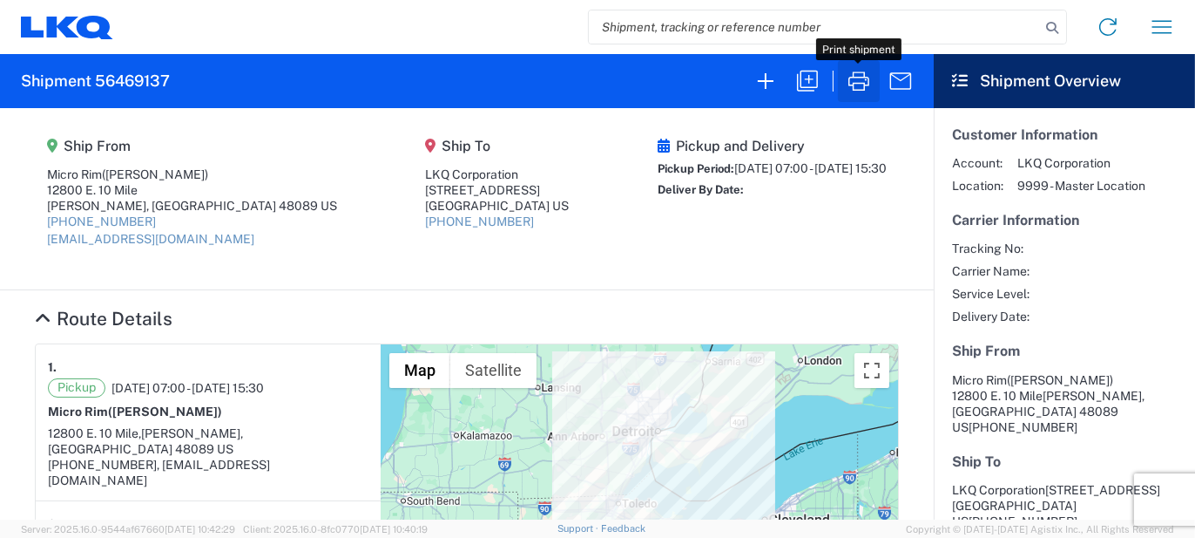  Describe the element at coordinates (94, 433) in the screenshot. I see `span: 12800 E. 10 Mile,` at that location.